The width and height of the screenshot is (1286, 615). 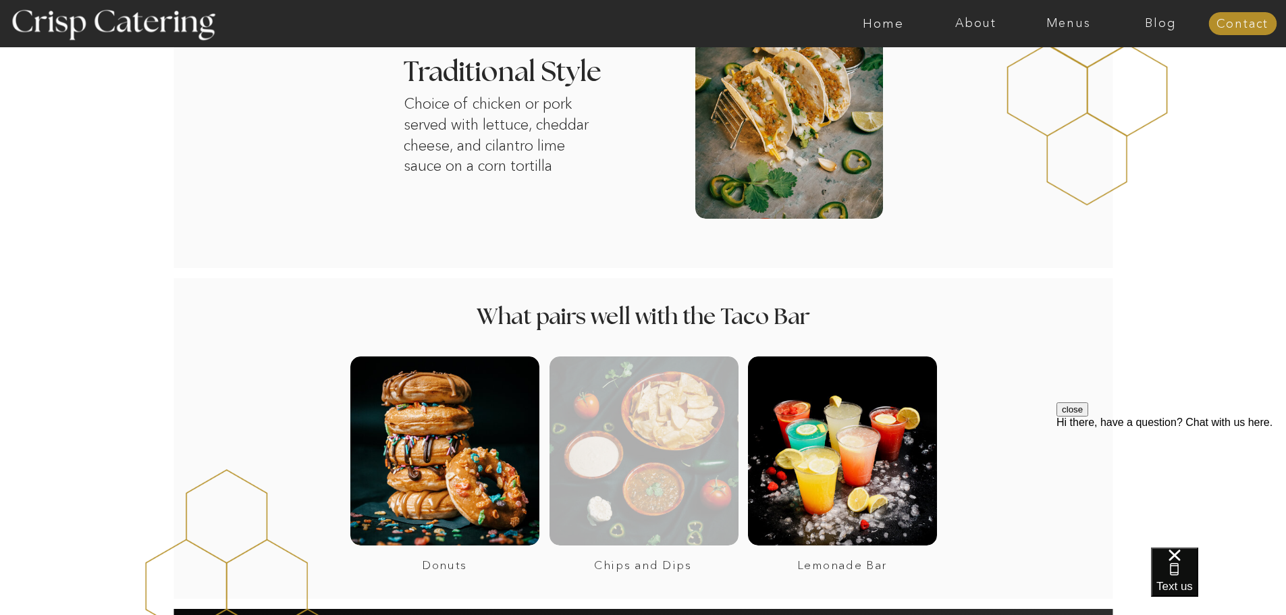 What do you see at coordinates (644, 319) in the screenshot?
I see `h2: What pairs well with the Taco Bar` at bounding box center [644, 319].